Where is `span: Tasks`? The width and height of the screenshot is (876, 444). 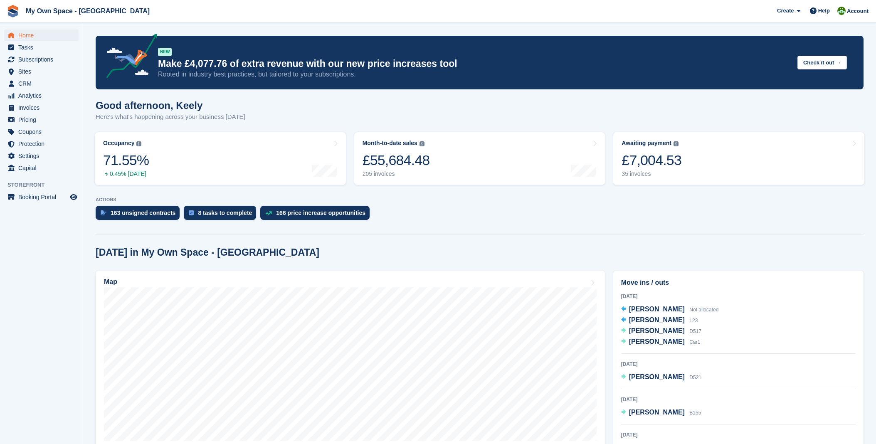
span: Tasks is located at coordinates (43, 47).